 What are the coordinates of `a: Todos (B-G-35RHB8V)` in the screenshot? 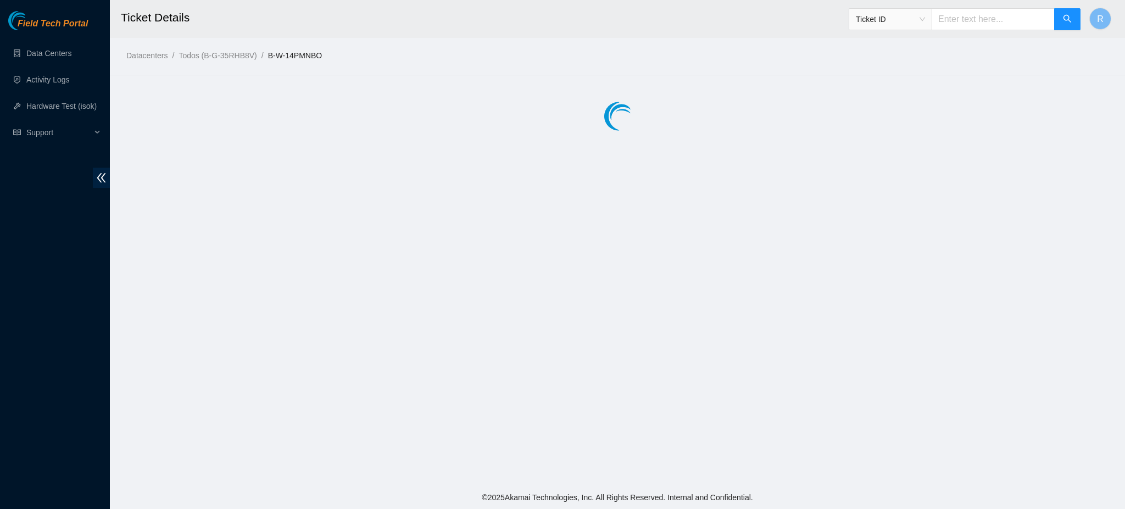 It's located at (218, 55).